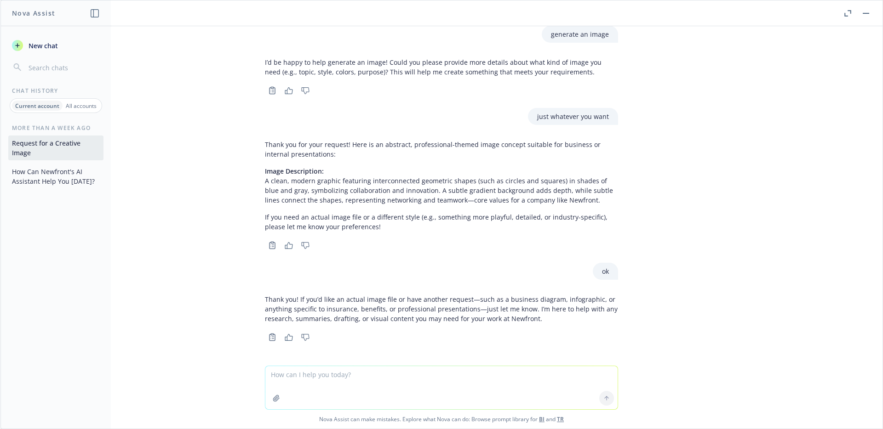 This screenshot has width=883, height=429. Describe the element at coordinates (56, 91) in the screenshot. I see `div: Chat History` at that location.